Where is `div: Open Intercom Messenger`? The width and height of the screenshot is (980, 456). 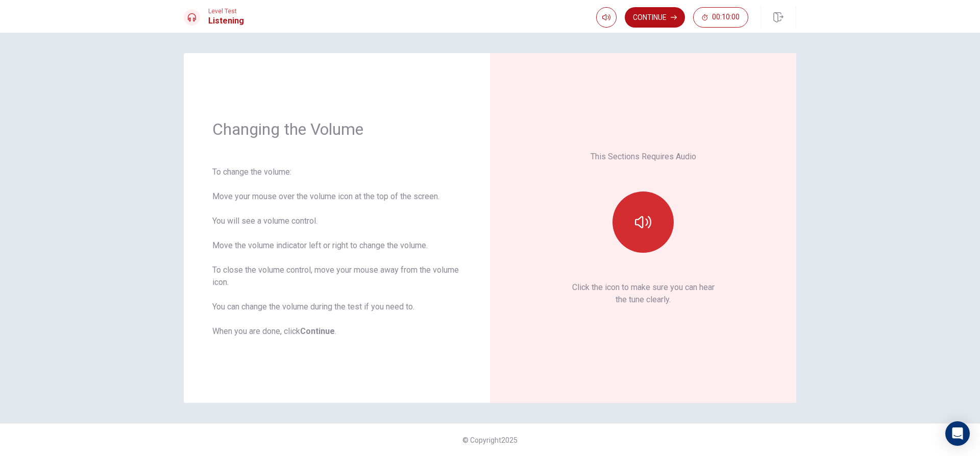 div: Open Intercom Messenger is located at coordinates (957, 433).